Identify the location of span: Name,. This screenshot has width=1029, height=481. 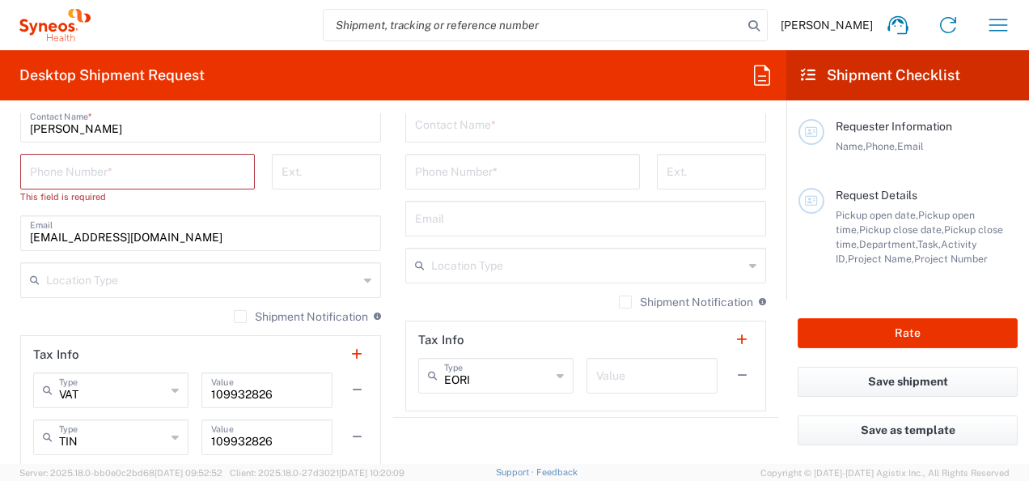
(851, 146).